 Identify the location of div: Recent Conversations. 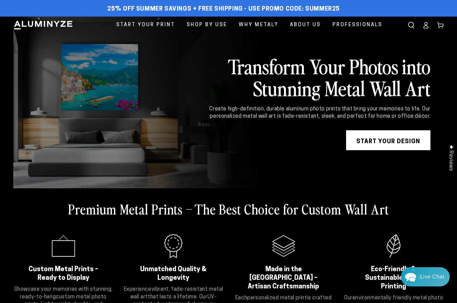
(70, 56).